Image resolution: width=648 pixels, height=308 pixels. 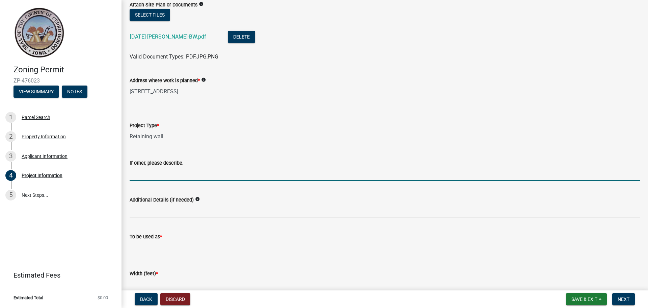 What do you see at coordinates (11, 195) in the screenshot?
I see `div: 5` at bounding box center [11, 195].